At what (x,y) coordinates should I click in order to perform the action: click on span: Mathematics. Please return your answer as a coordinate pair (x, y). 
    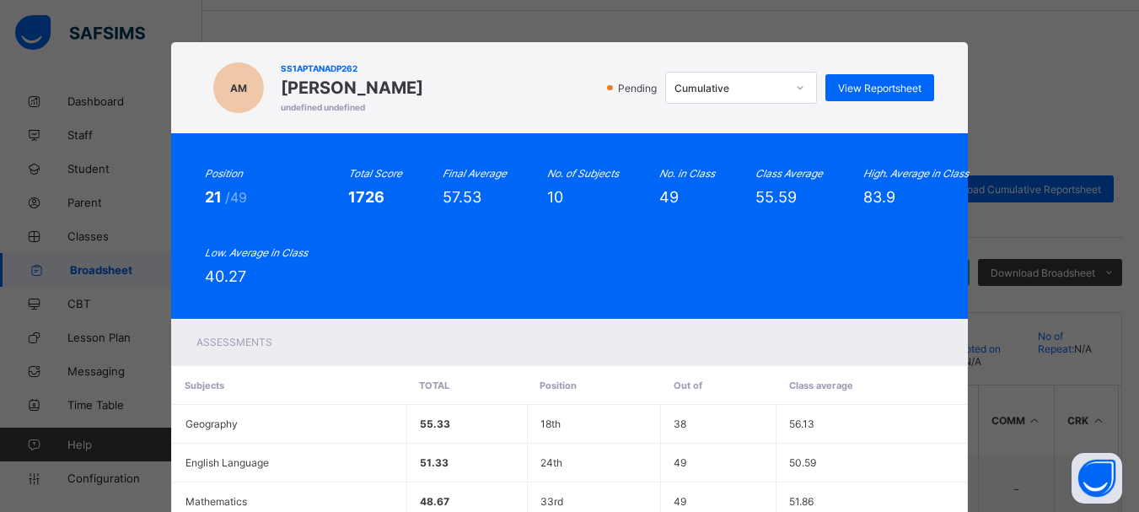
    Looking at the image, I should click on (216, 501).